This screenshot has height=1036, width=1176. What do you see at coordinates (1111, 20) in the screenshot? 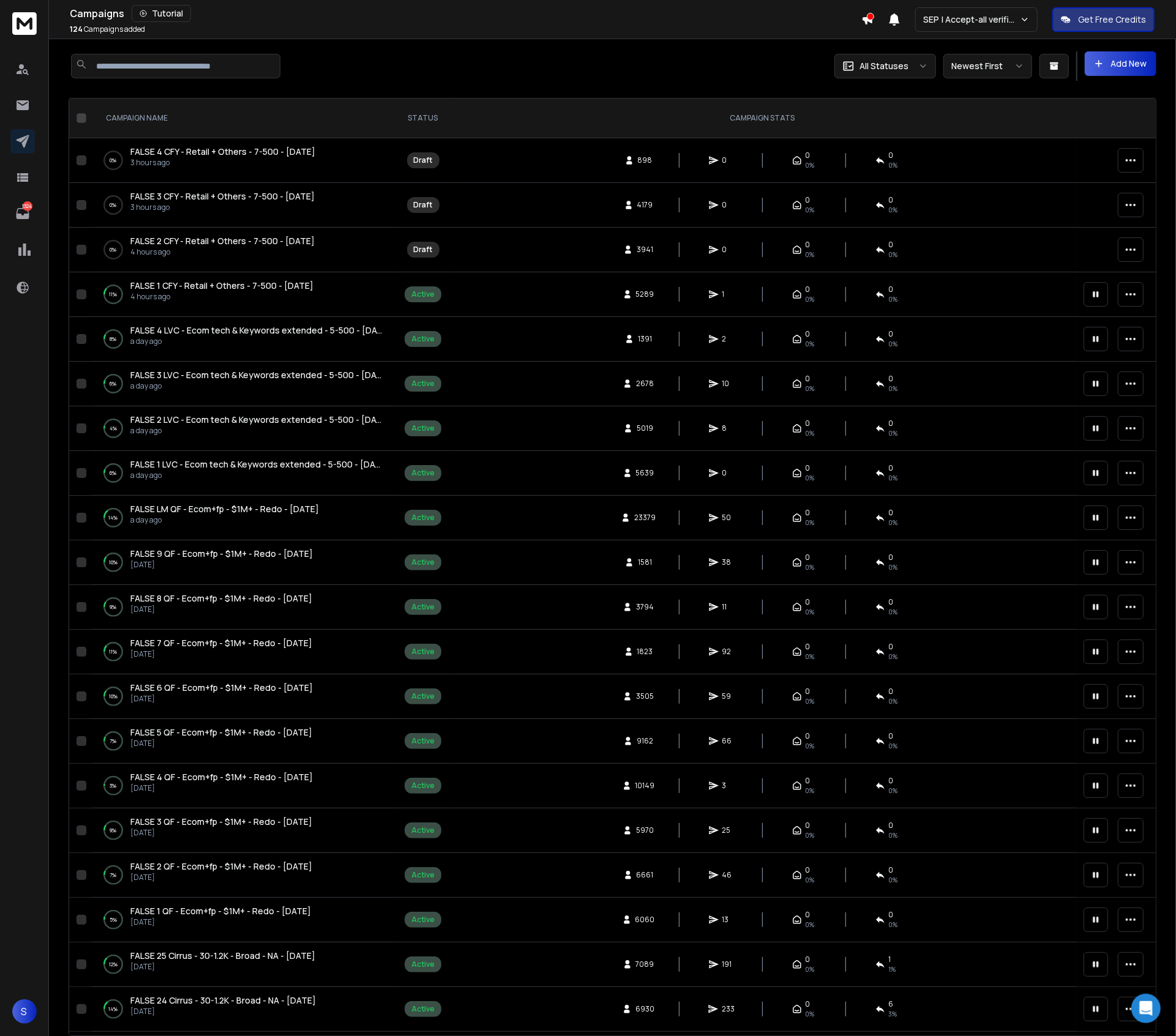
I see `p: Get Free Credits` at bounding box center [1111, 20].